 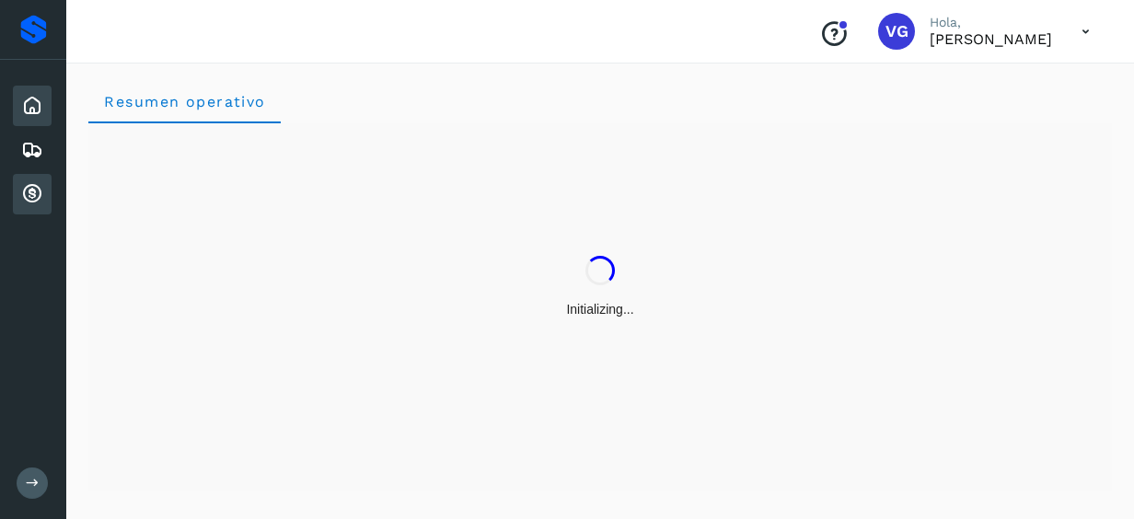 I want to click on span: Resumen operativo, so click(x=184, y=101).